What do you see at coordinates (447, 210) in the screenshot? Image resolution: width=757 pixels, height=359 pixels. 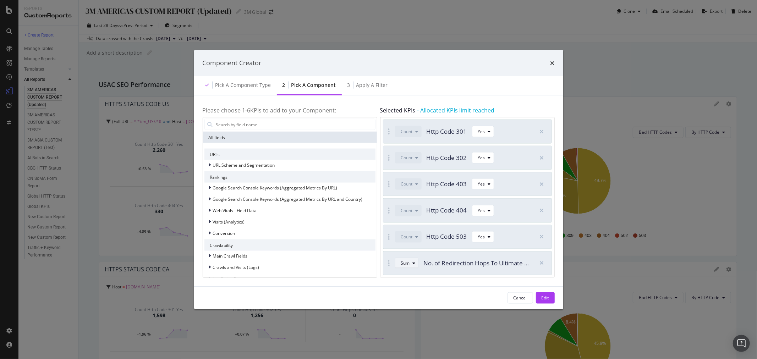 I see `span: Http Code 404` at bounding box center [447, 210].